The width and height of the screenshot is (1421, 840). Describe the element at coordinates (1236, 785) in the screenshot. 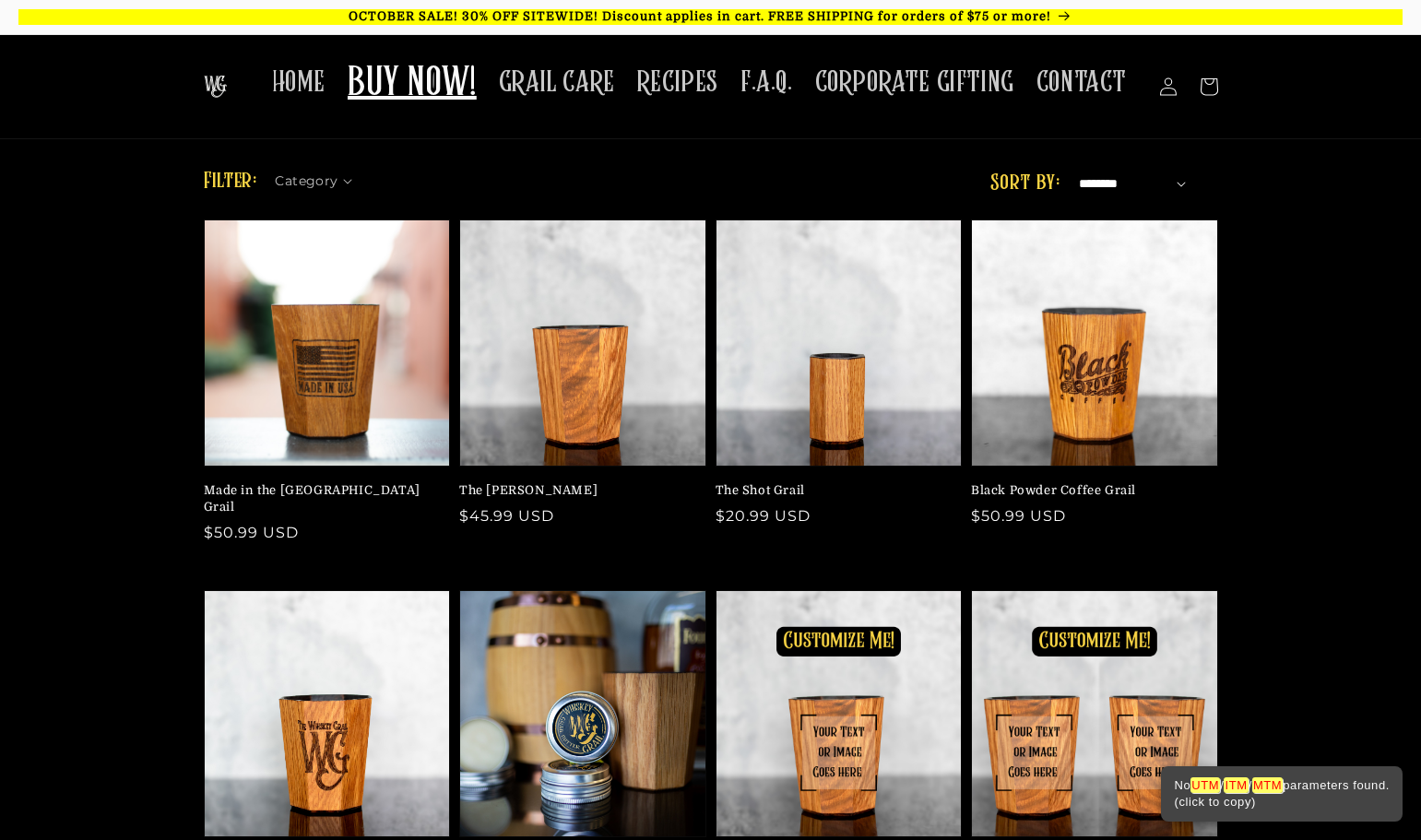

I see `em: ITM` at that location.